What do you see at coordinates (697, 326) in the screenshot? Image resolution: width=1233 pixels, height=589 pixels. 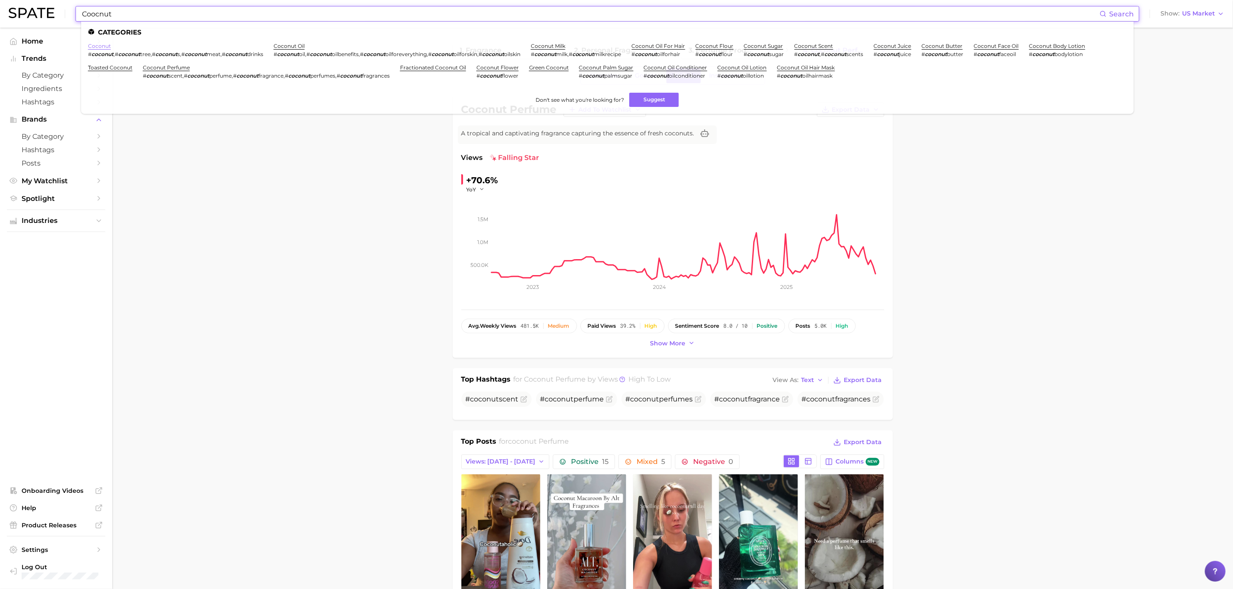 I see `span: sentiment score` at bounding box center [697, 326].